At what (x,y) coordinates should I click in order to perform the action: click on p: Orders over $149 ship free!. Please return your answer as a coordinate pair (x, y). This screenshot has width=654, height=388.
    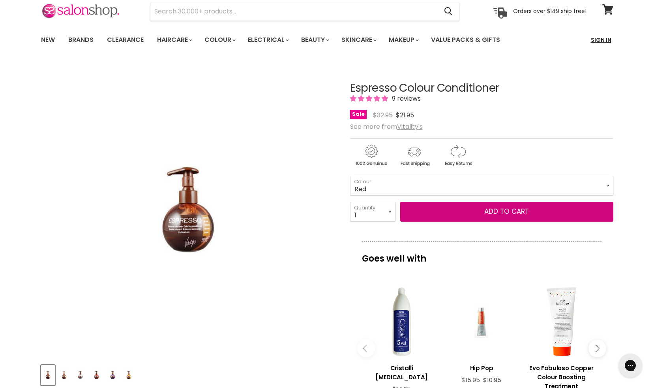
    Looking at the image, I should click on (550, 11).